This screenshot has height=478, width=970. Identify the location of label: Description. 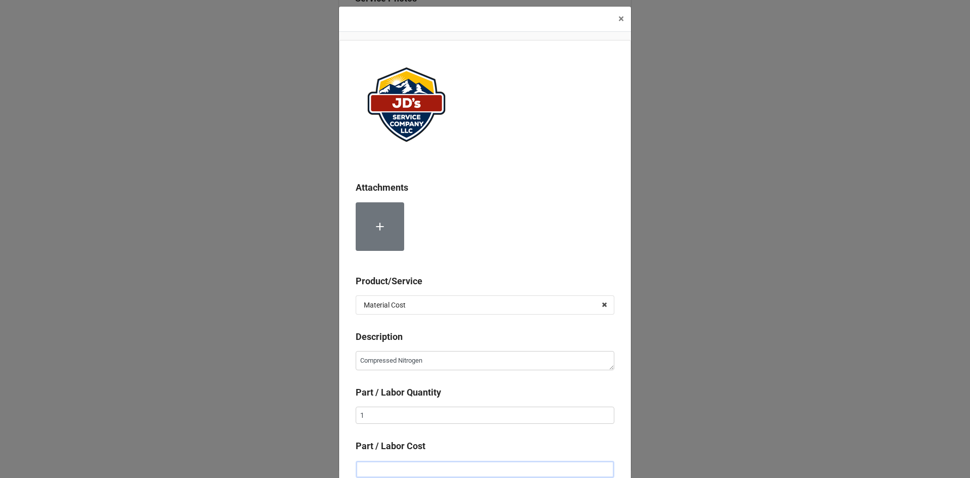
(379, 337).